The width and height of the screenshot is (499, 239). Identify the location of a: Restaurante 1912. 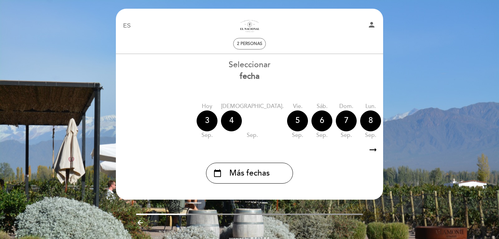
(250, 26).